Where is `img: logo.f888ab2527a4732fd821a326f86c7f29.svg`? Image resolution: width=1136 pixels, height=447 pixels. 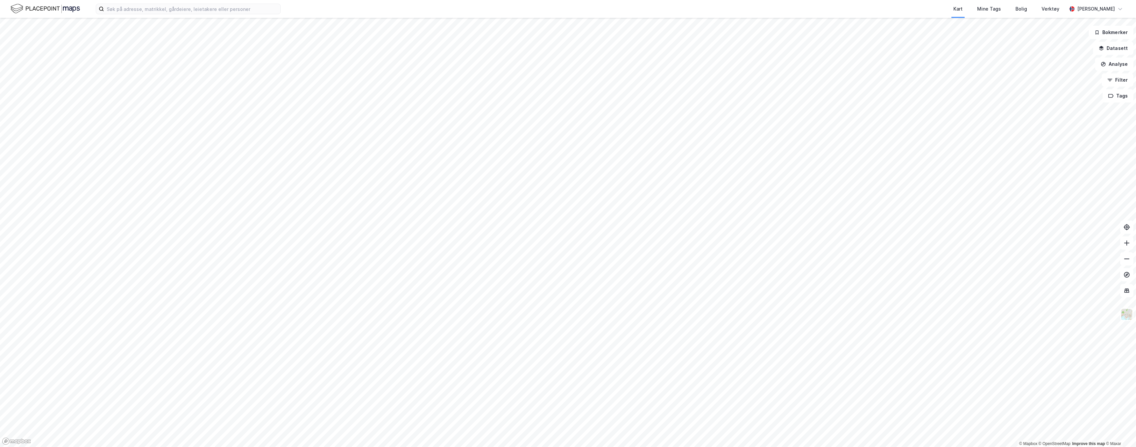 img: logo.f888ab2527a4732fd821a326f86c7f29.svg is located at coordinates (45, 9).